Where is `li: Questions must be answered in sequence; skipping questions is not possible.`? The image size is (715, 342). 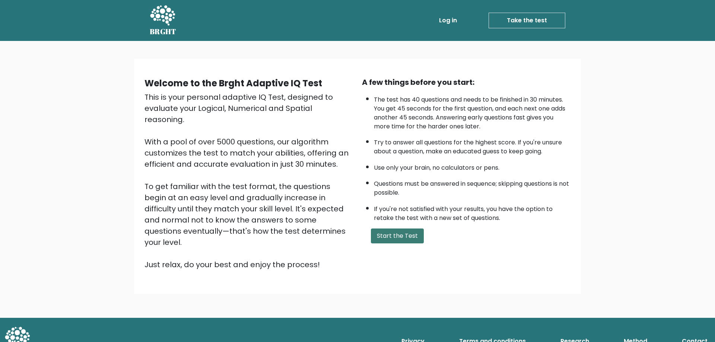 li: Questions must be answered in sequence; skipping questions is not possible. is located at coordinates (472, 186).